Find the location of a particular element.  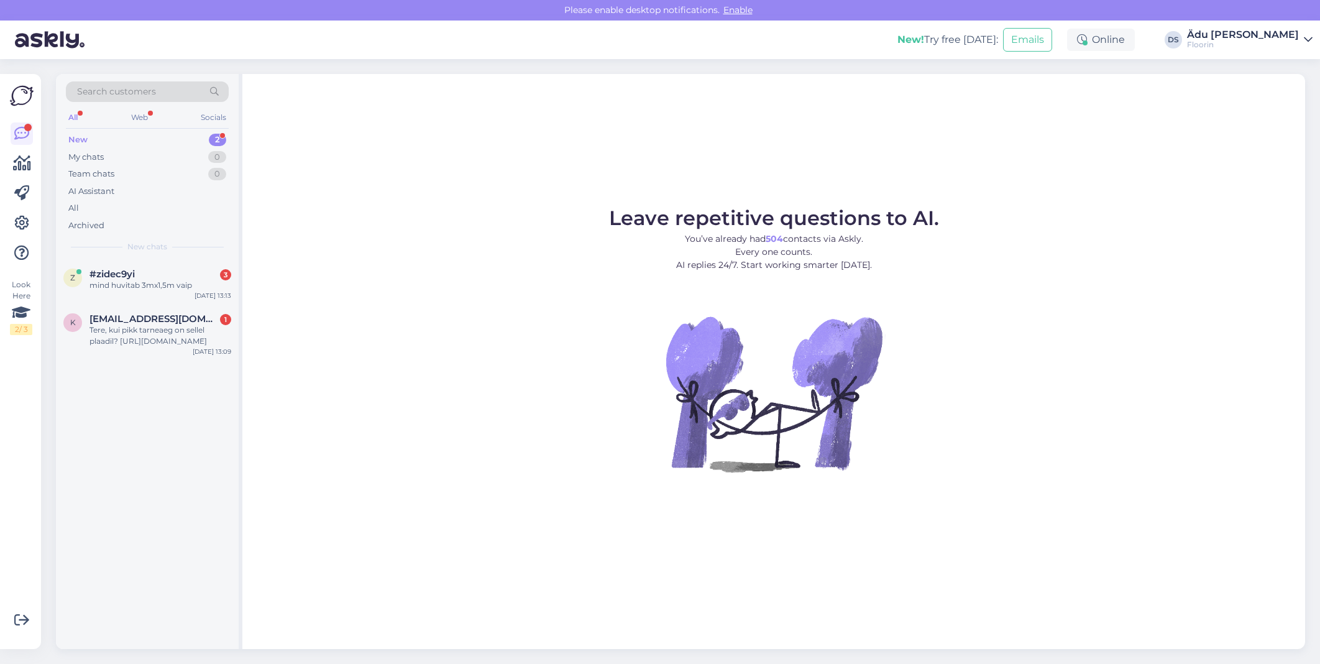

div: AI Assistant is located at coordinates (91, 191).